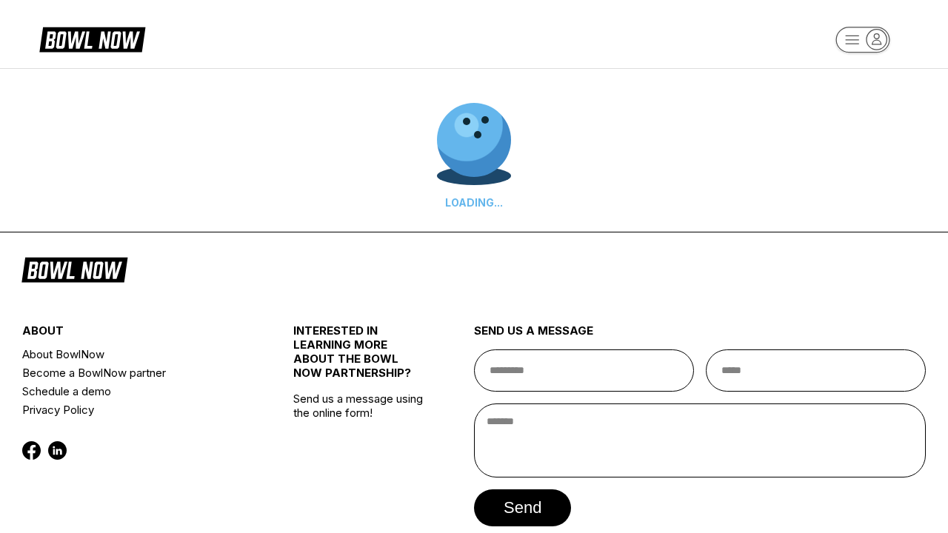  What do you see at coordinates (522, 508) in the screenshot?
I see `button: send` at bounding box center [522, 508].